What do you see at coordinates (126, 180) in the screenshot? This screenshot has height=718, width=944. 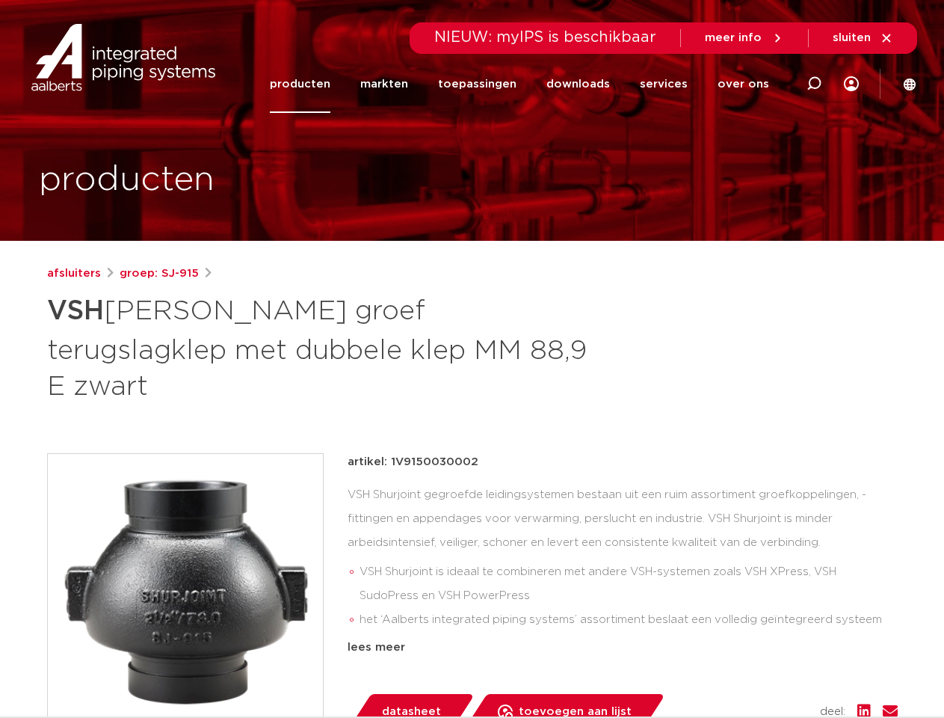 I see `h1: producten` at bounding box center [126, 180].